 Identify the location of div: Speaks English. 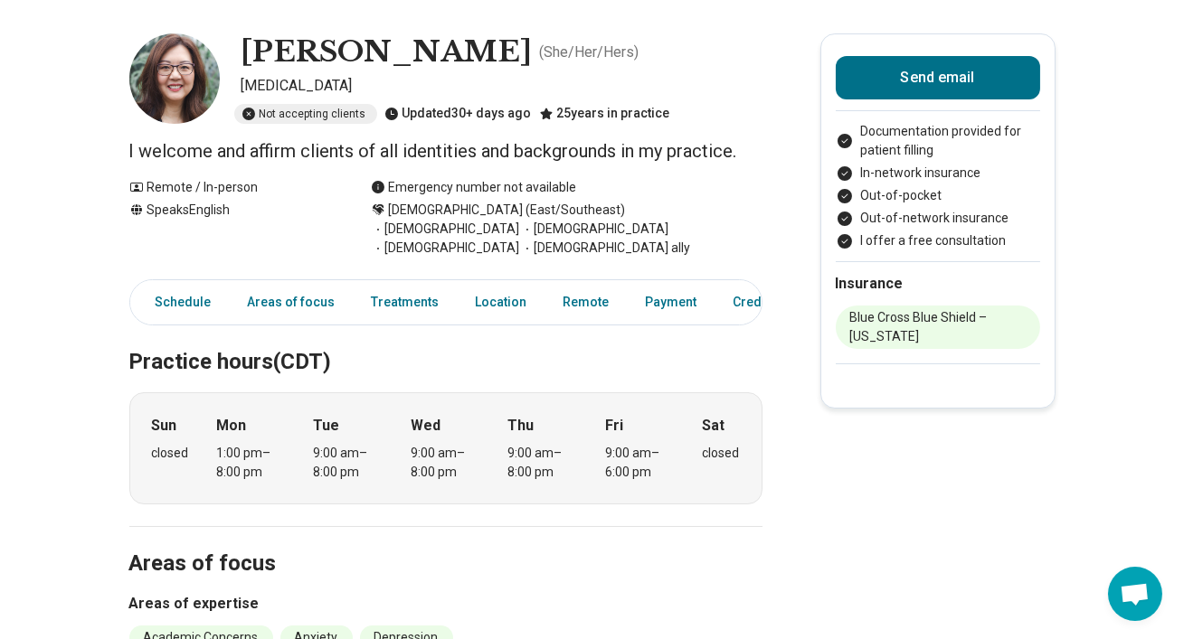
(231, 229).